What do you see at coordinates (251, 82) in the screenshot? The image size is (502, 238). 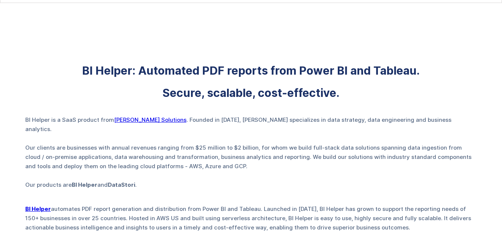 I see `strong: BI Helper: Automated PDF reports from Power BI and Tableau. Secure, scalable, cost-effective.` at bounding box center [251, 82].